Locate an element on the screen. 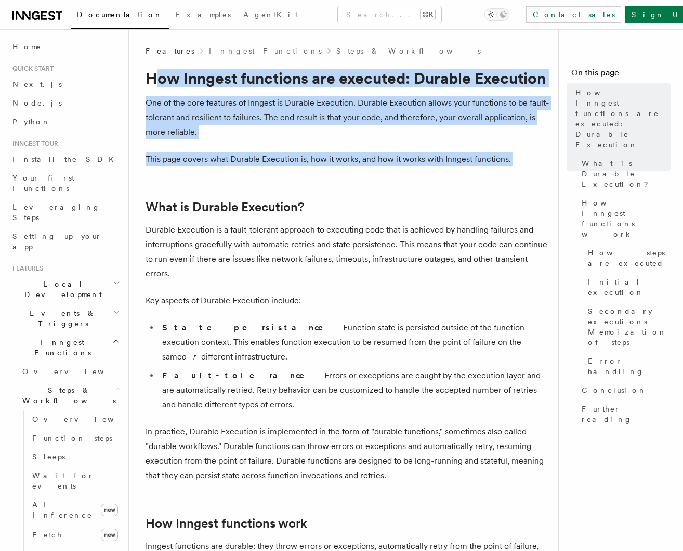  button: Events & Triggers is located at coordinates (65, 318).